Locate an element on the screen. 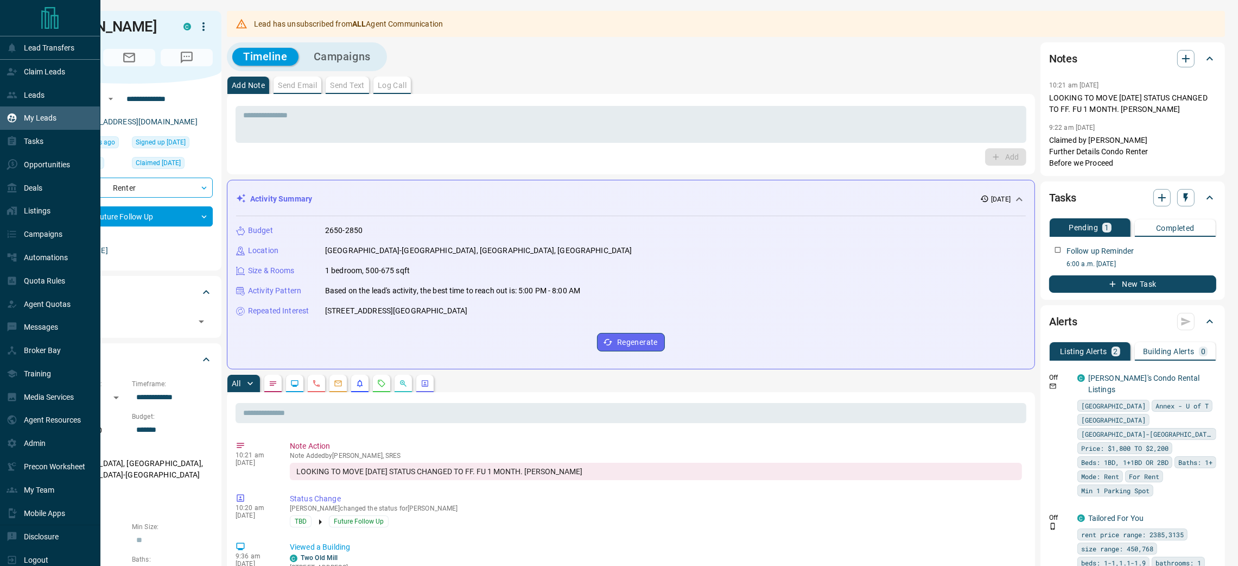 The width and height of the screenshot is (1238, 566). span: Price: $1,800 TO $2,200 is located at coordinates (1125, 448).